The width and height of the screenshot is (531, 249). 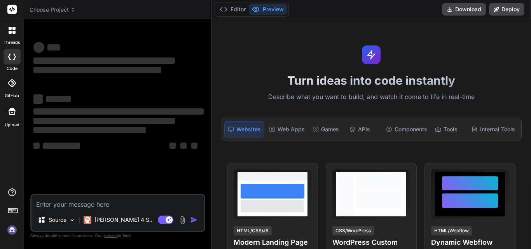 What do you see at coordinates (327, 130) in the screenshot?
I see `div: Games` at bounding box center [327, 130].